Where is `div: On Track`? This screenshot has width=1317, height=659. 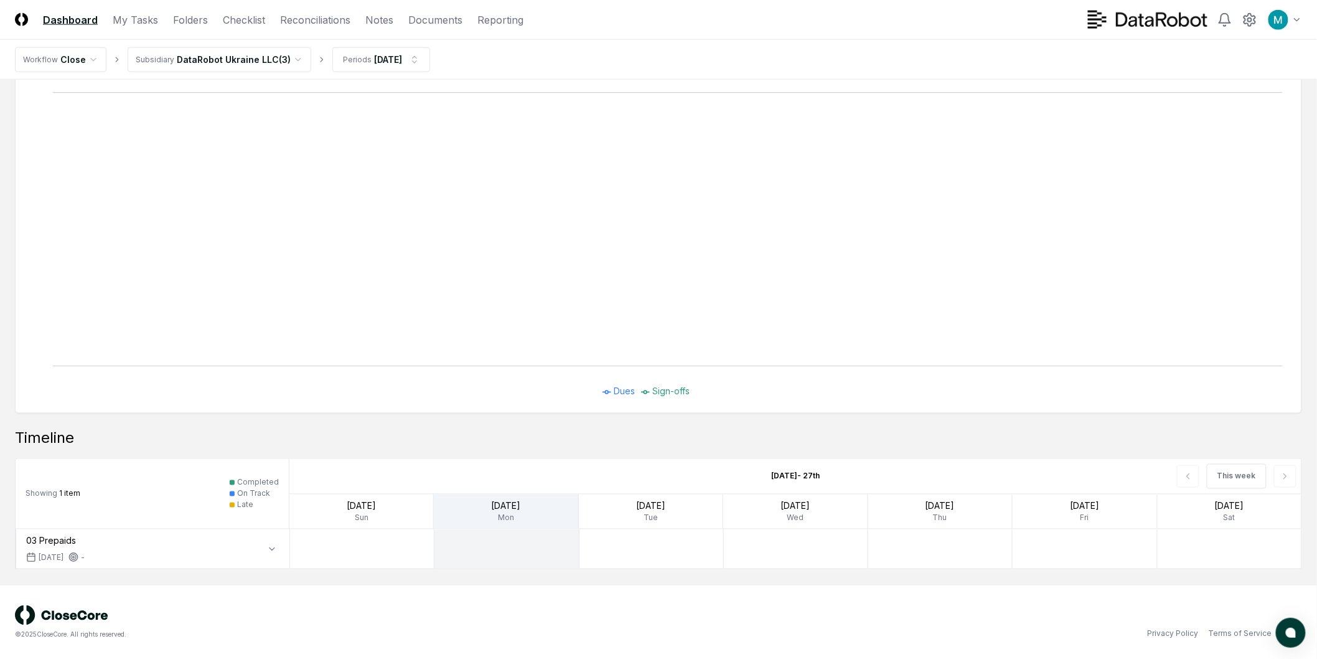 div: On Track is located at coordinates (253, 494).